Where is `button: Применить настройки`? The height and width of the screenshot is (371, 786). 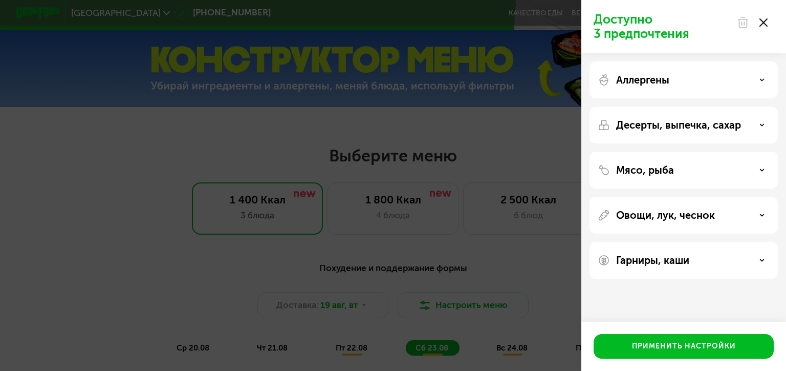
button: Применить настройки is located at coordinates (684, 346).